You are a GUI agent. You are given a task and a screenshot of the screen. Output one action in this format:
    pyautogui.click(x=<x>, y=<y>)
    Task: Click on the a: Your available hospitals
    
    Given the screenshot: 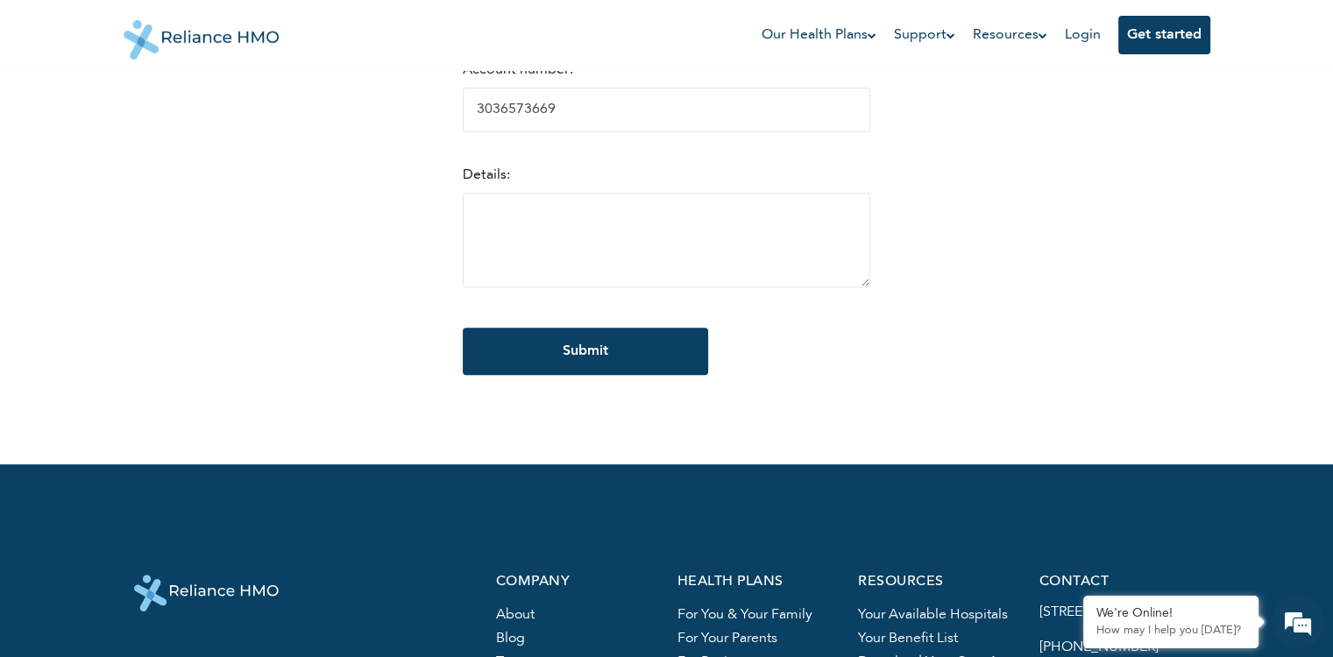 What is the action you would take?
    pyautogui.click(x=932, y=615)
    